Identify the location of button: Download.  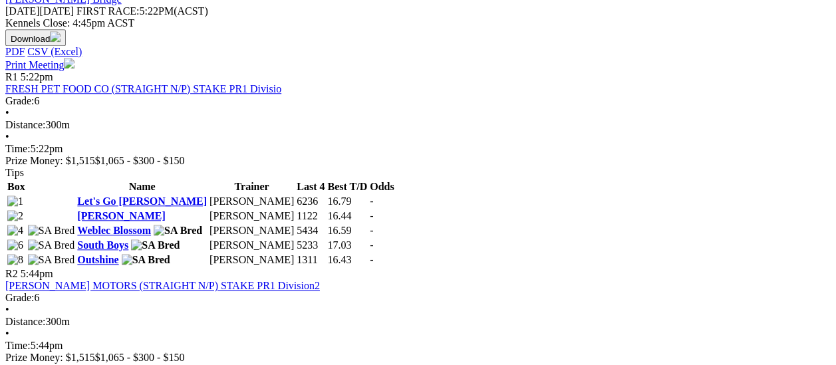
(35, 37).